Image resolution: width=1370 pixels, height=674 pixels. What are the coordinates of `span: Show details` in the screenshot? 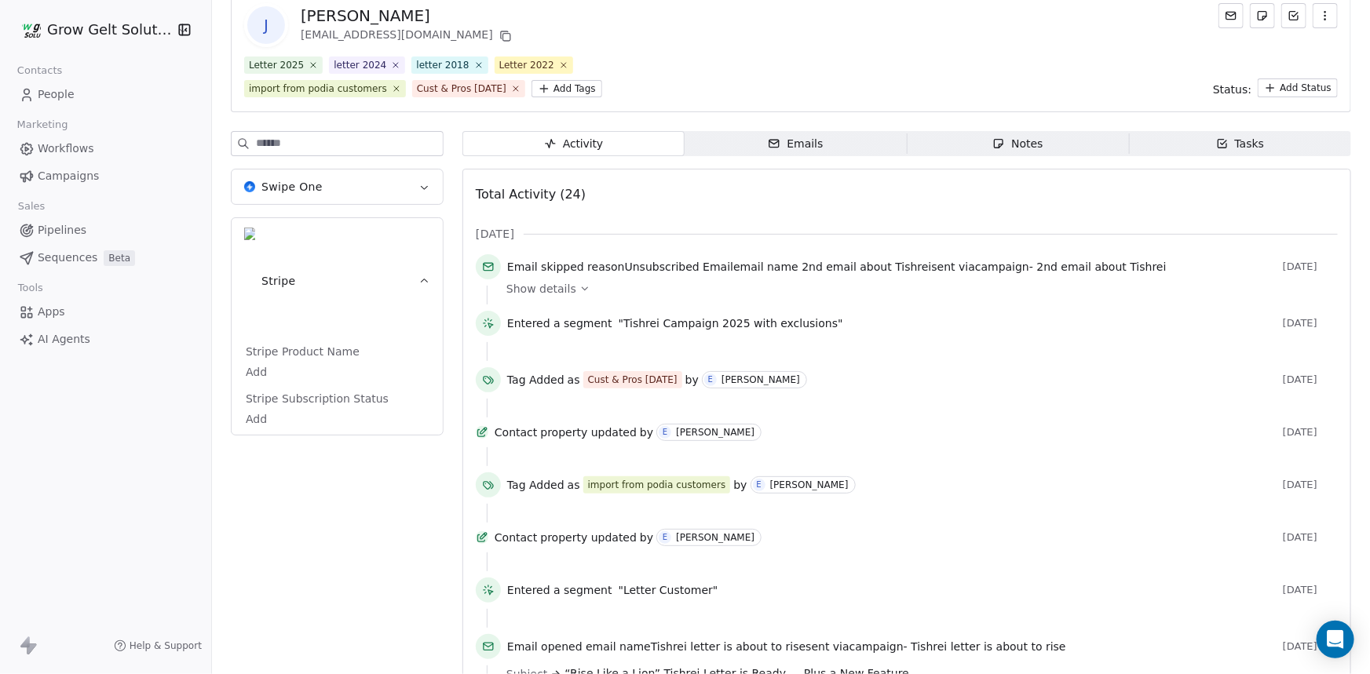 It's located at (541, 289).